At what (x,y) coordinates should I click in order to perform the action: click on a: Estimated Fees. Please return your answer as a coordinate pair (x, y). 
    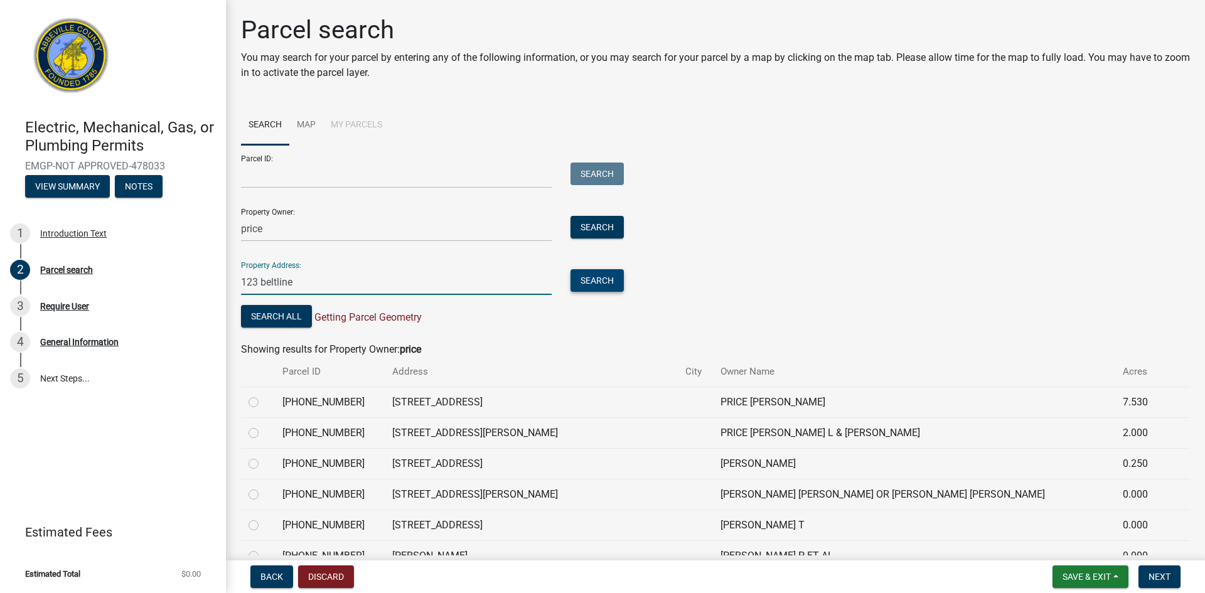
    Looking at the image, I should click on (108, 532).